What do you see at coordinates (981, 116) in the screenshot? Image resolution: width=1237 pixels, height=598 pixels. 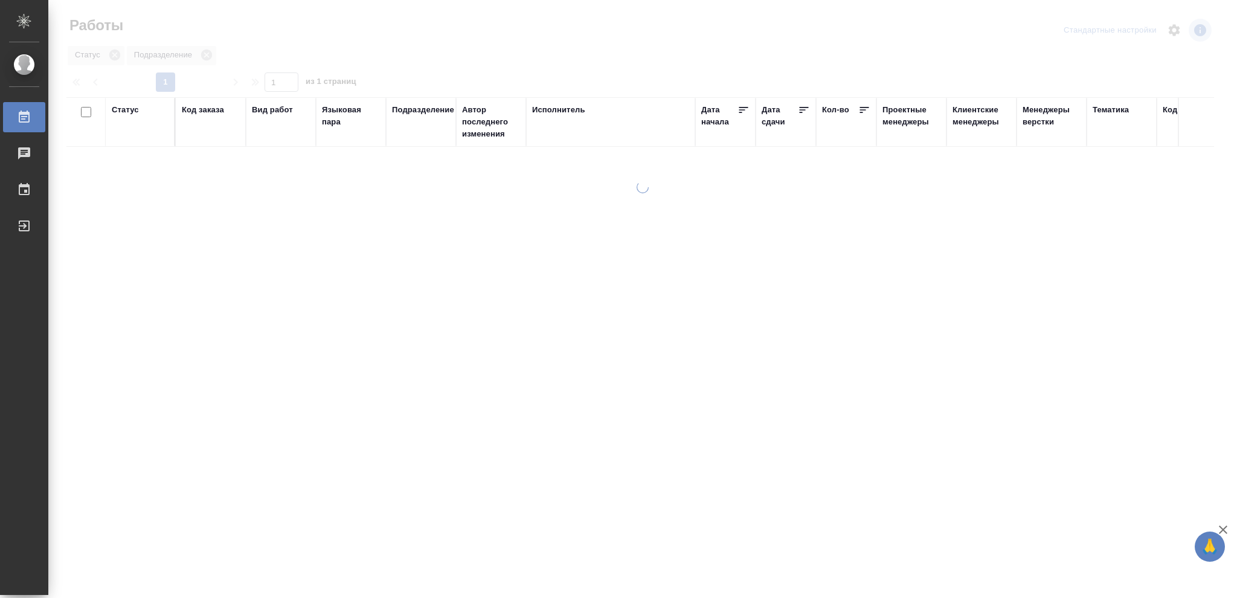 I see `div: Клиентские менеджеры` at bounding box center [981, 116].